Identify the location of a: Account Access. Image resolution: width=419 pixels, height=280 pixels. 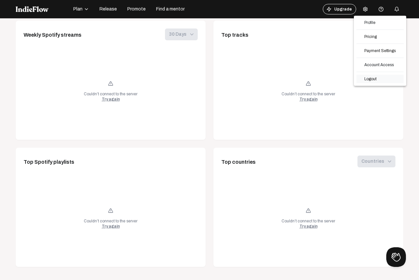
(380, 65).